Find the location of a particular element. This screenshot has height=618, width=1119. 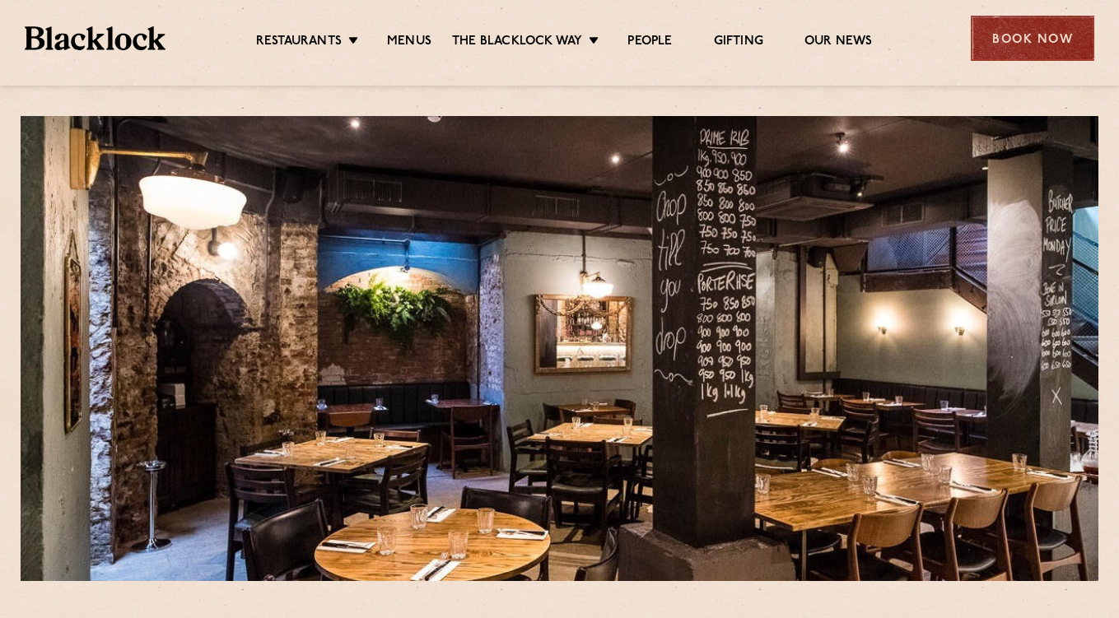

a: Gifting is located at coordinates (738, 43).